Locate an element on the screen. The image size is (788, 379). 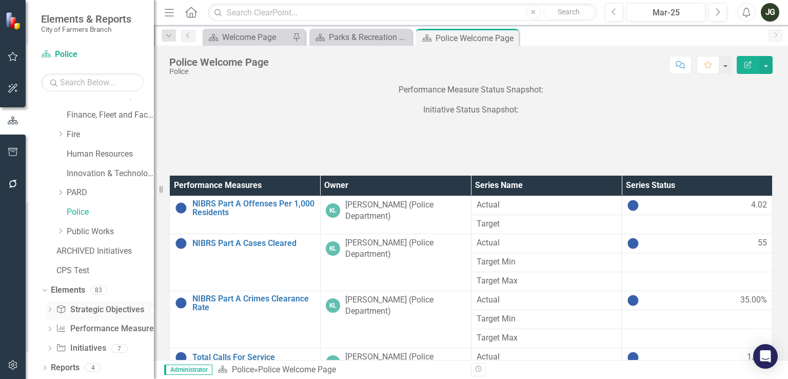
a: CPS Test is located at coordinates (105, 270).